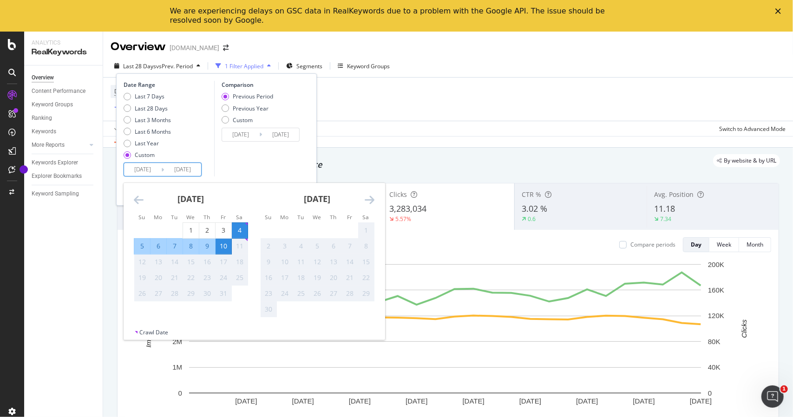 The width and height of the screenshot is (793, 417). Describe the element at coordinates (147, 131) in the screenshot. I see `div: Last 6 Months` at that location.